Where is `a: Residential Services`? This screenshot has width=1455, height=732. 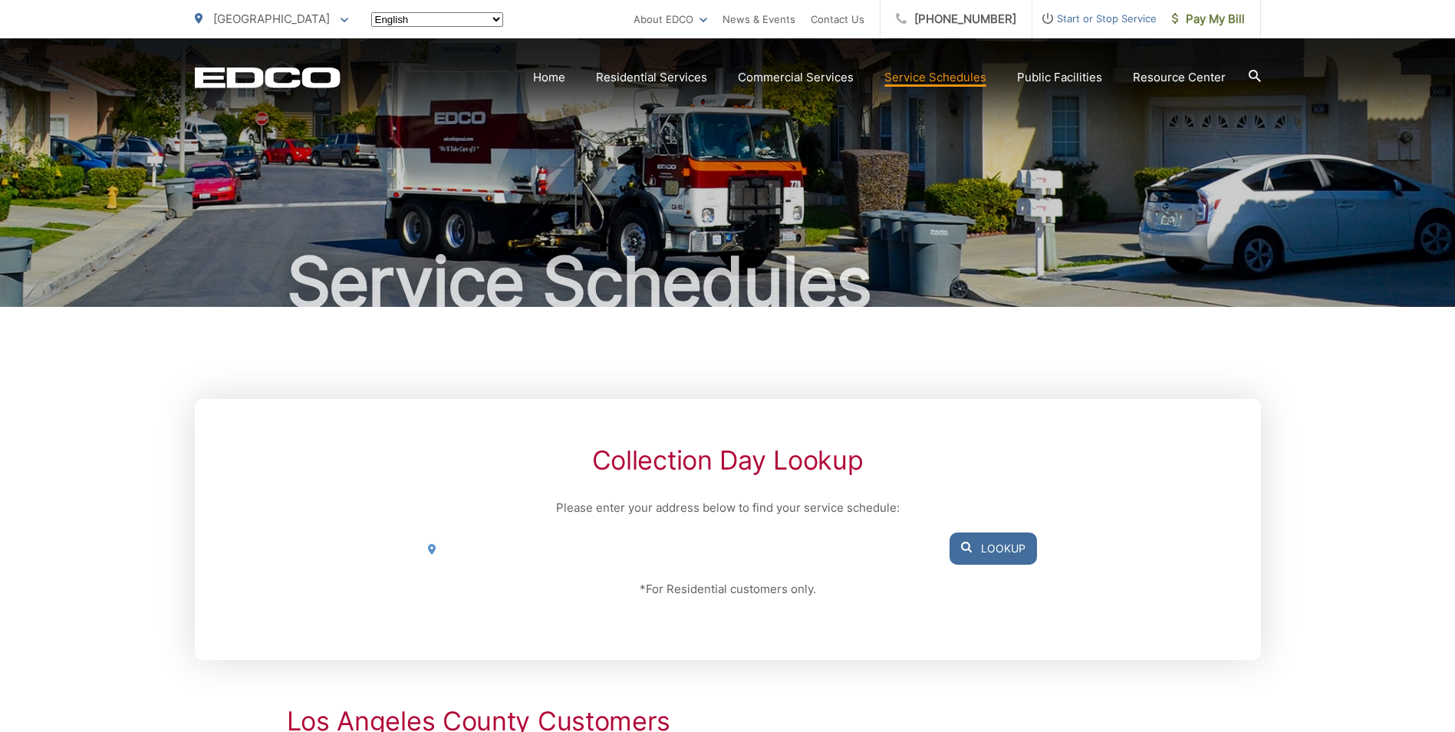 a: Residential Services is located at coordinates (651, 77).